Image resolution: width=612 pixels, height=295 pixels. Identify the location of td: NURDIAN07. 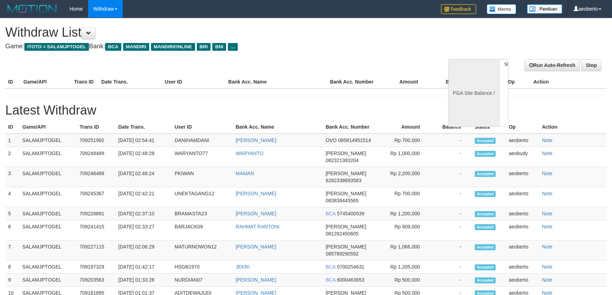
(202, 280).